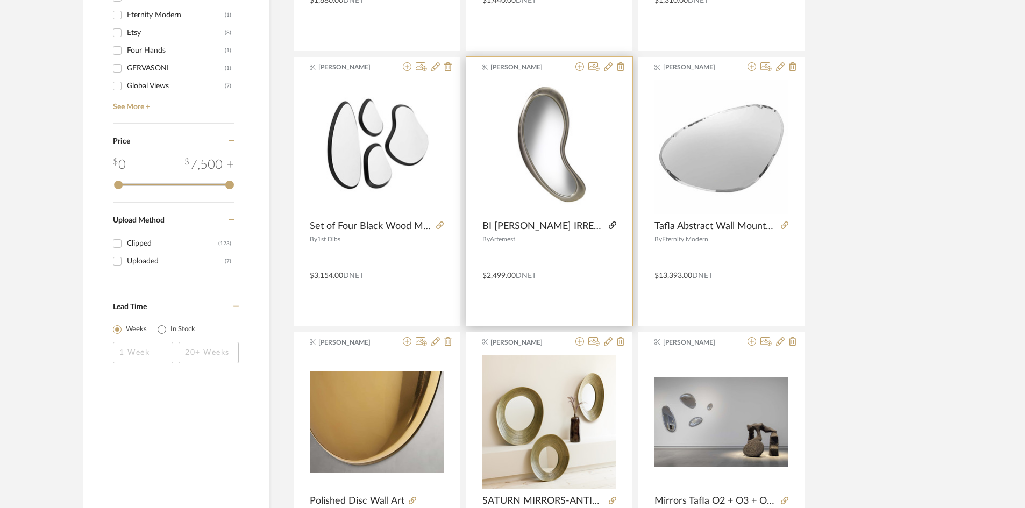 This screenshot has width=1025, height=508. I want to click on div: Etsy, so click(176, 33).